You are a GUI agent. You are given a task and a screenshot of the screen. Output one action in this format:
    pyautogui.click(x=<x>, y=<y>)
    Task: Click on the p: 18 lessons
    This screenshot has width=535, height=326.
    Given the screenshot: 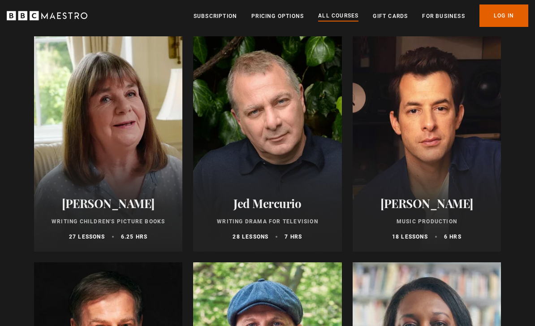 What is the action you would take?
    pyautogui.click(x=410, y=237)
    